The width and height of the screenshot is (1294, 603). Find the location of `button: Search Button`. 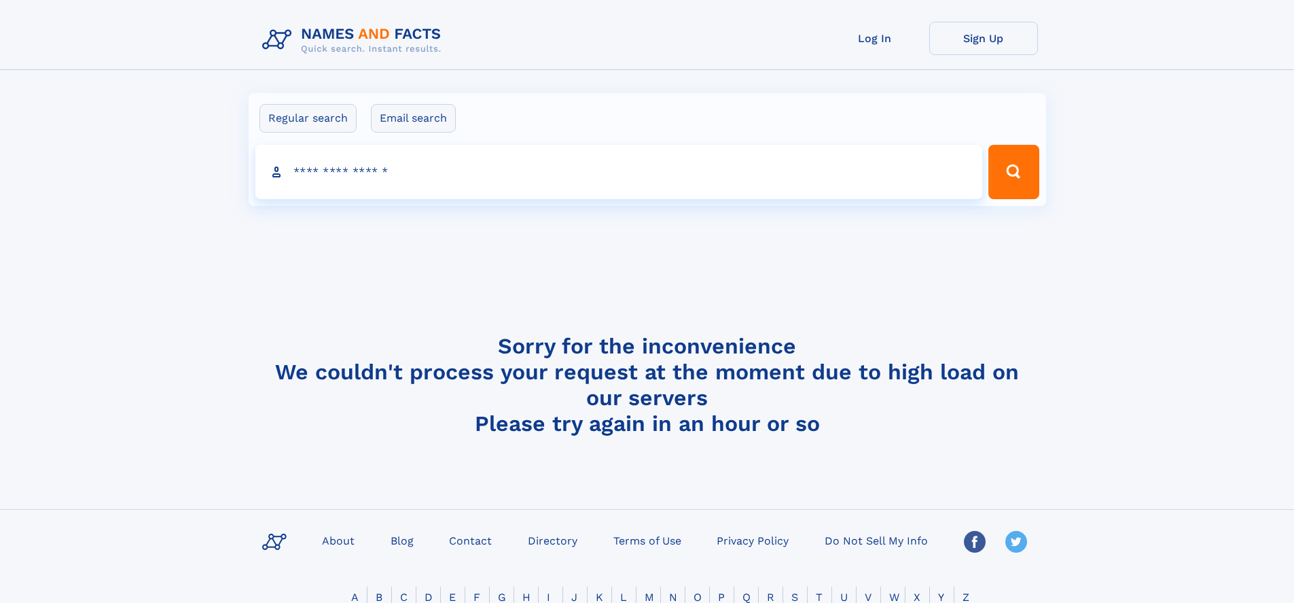

button: Search Button is located at coordinates (1014, 172).